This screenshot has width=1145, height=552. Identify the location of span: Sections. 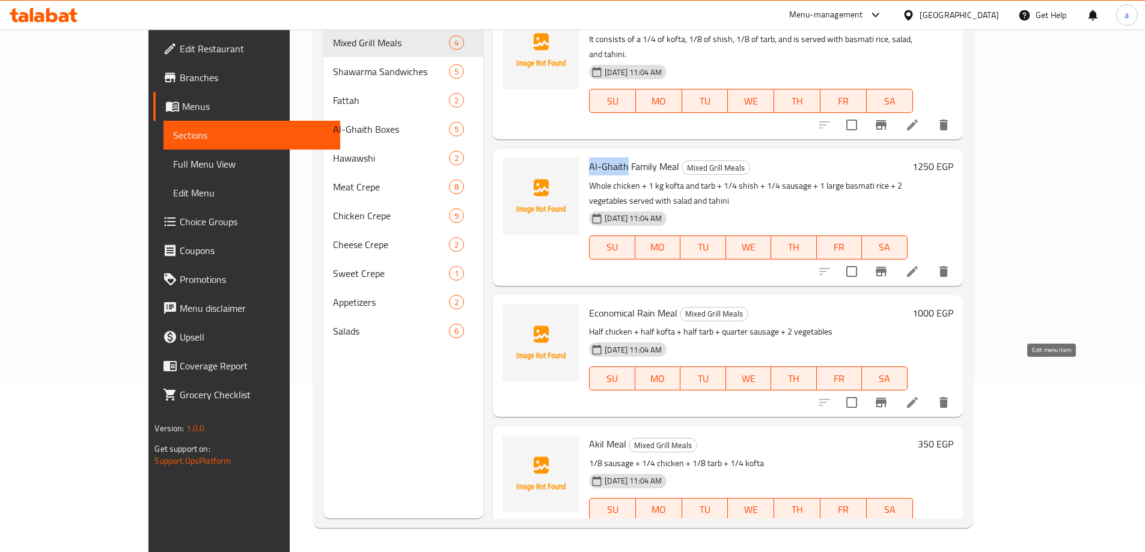
(251, 135).